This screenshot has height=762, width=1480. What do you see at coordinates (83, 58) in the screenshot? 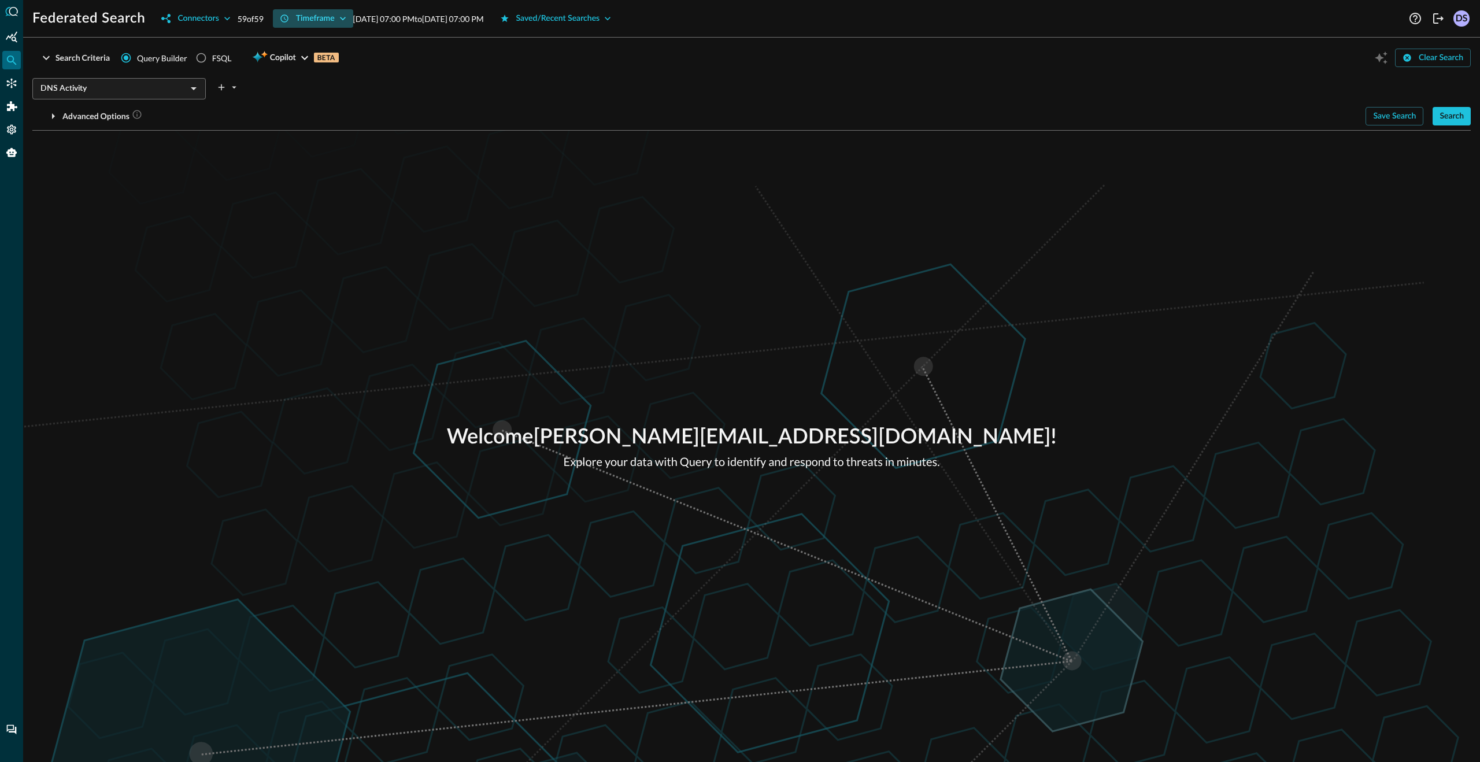
I see `div: Search Criteria` at bounding box center [83, 58].